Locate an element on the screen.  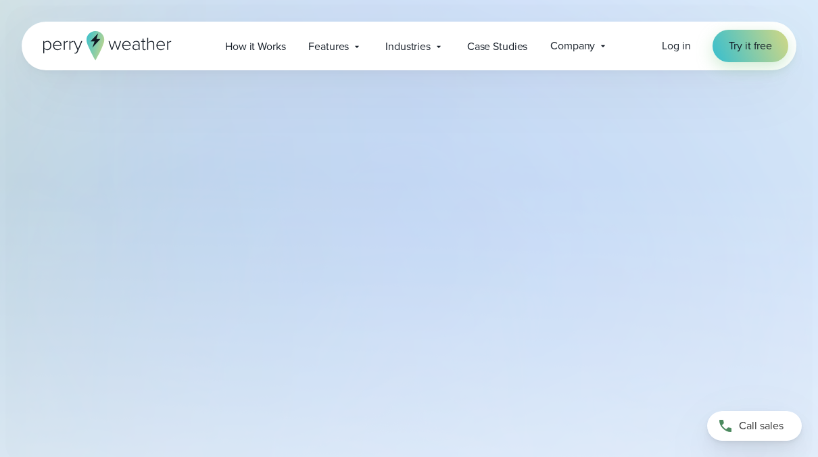
span: Try it free is located at coordinates (751, 46).